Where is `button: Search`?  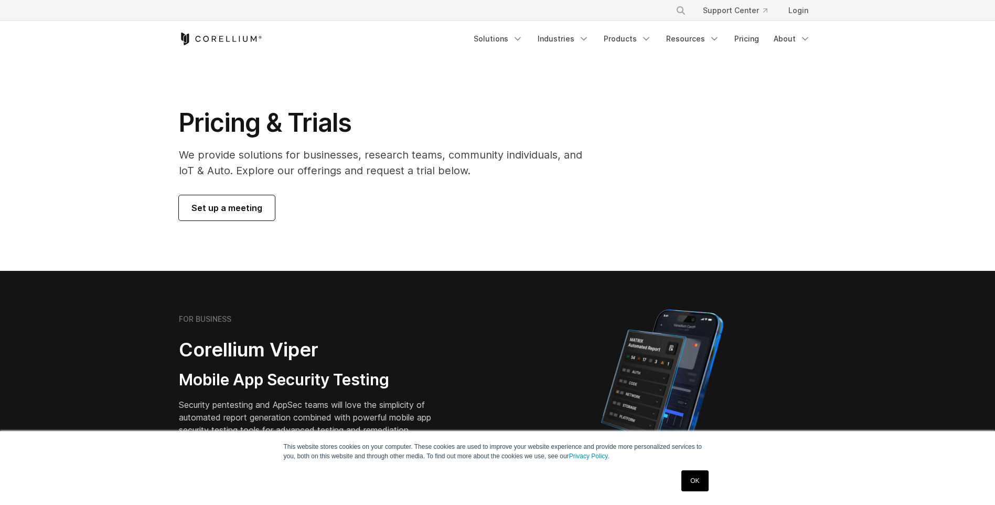 button: Search is located at coordinates (681, 10).